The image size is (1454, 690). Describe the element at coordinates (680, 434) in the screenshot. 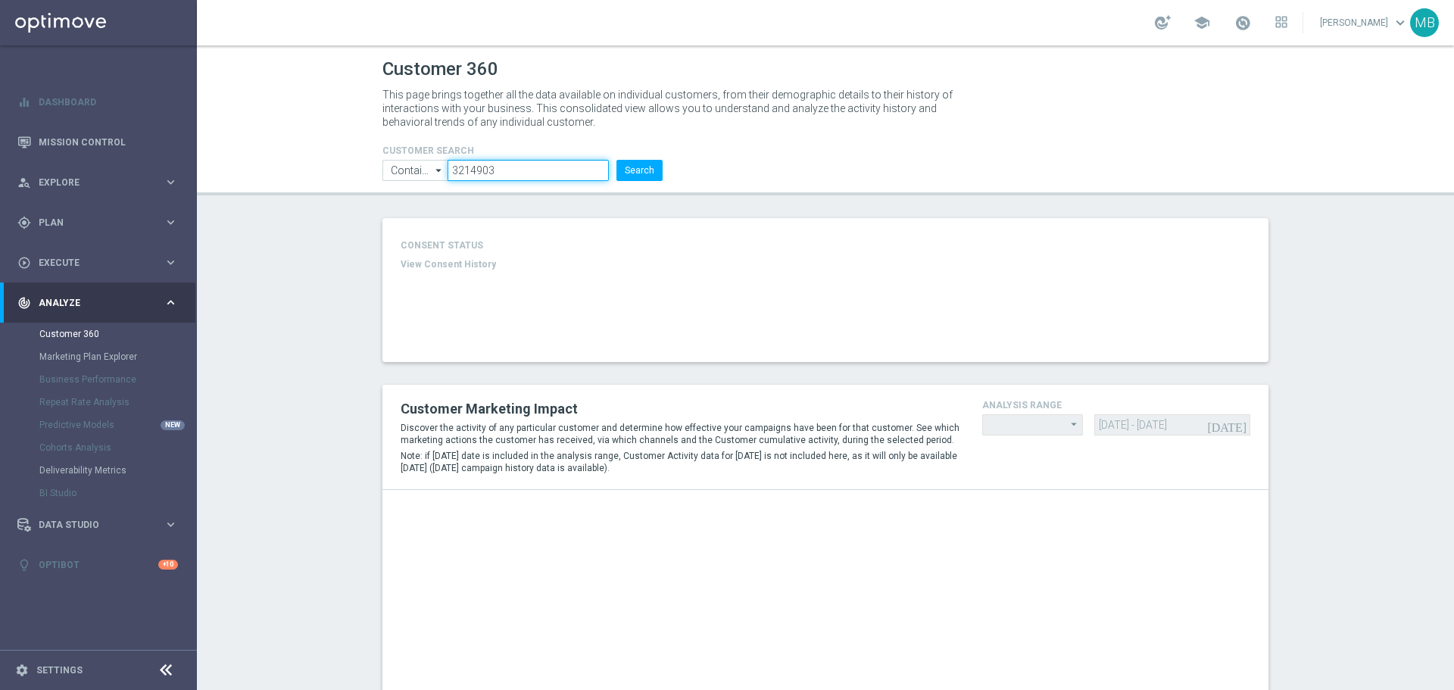

I see `p: Discover the activity of any particular customer and determine how effective your campaigns have ...` at that location.